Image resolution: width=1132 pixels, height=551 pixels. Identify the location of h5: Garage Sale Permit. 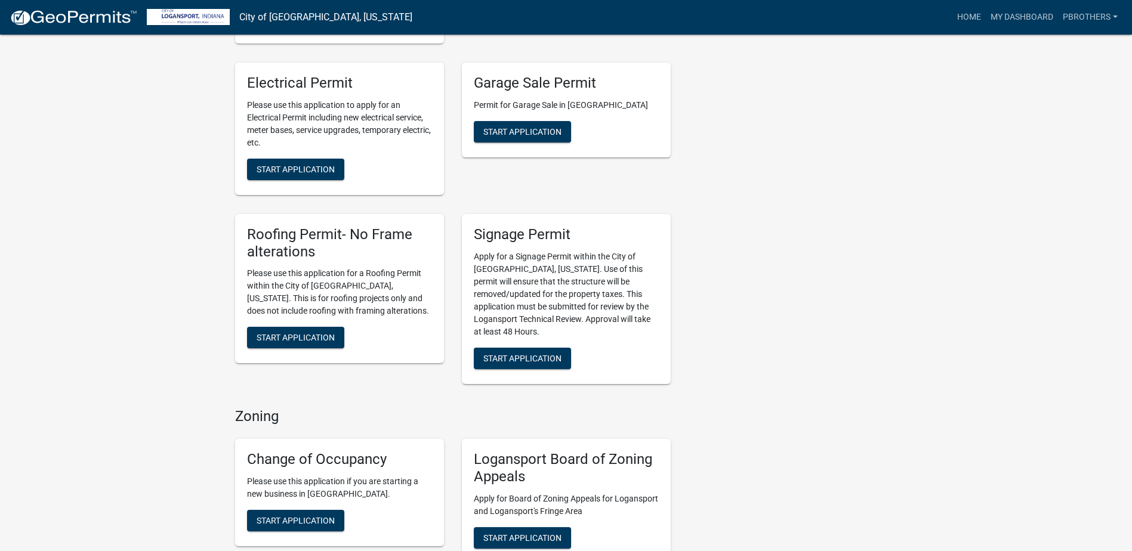
(566, 83).